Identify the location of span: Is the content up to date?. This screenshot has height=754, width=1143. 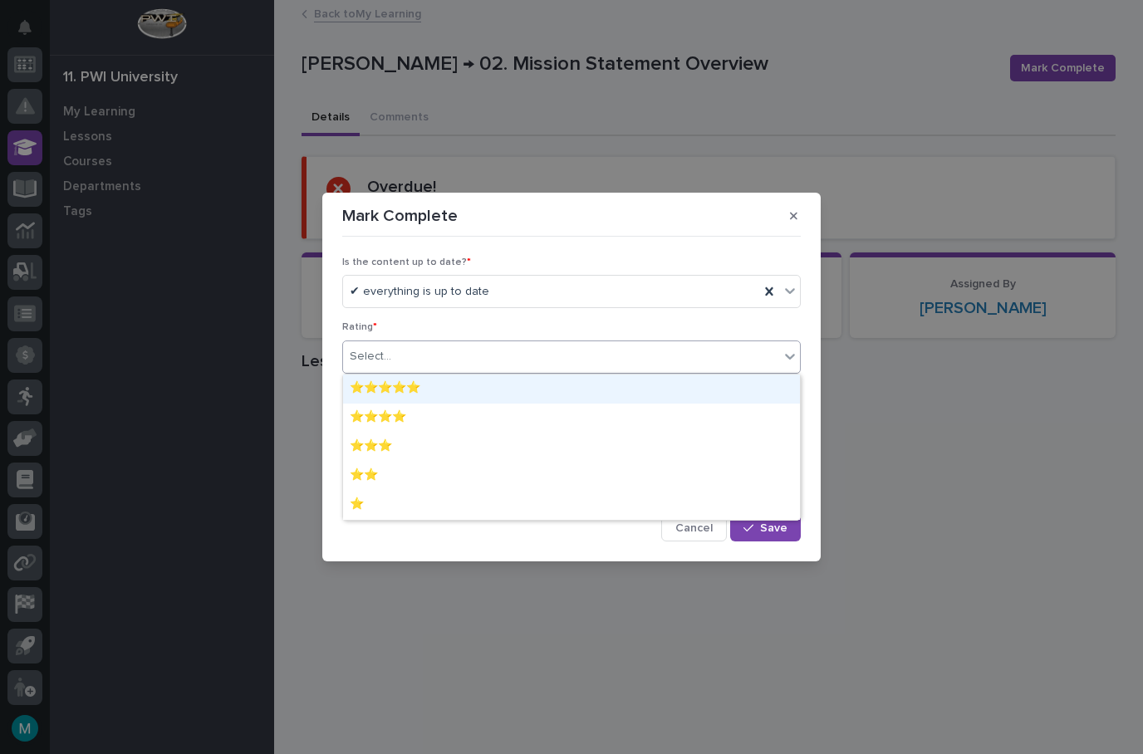
(406, 263).